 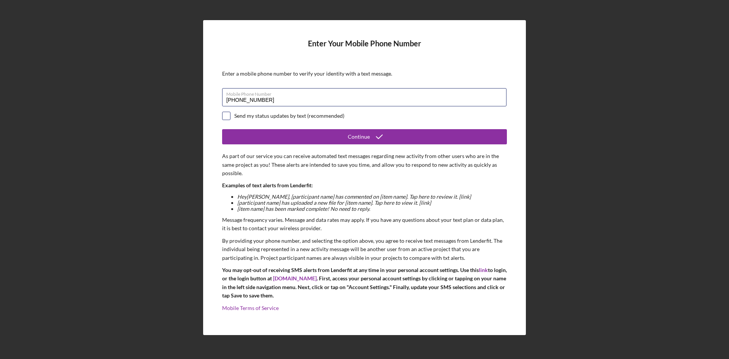 What do you see at coordinates (365, 49) in the screenshot?
I see `h4: Enter Your Mobile Phone Number` at bounding box center [365, 49].